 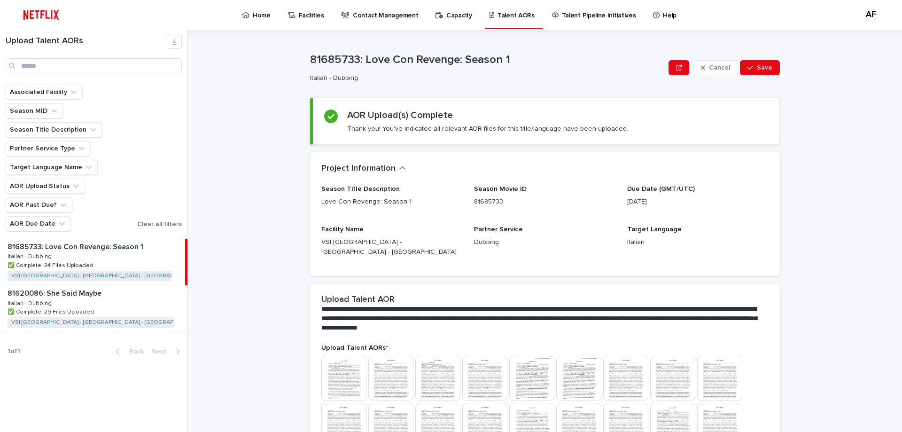 I want to click on button: Back, so click(x=128, y=352).